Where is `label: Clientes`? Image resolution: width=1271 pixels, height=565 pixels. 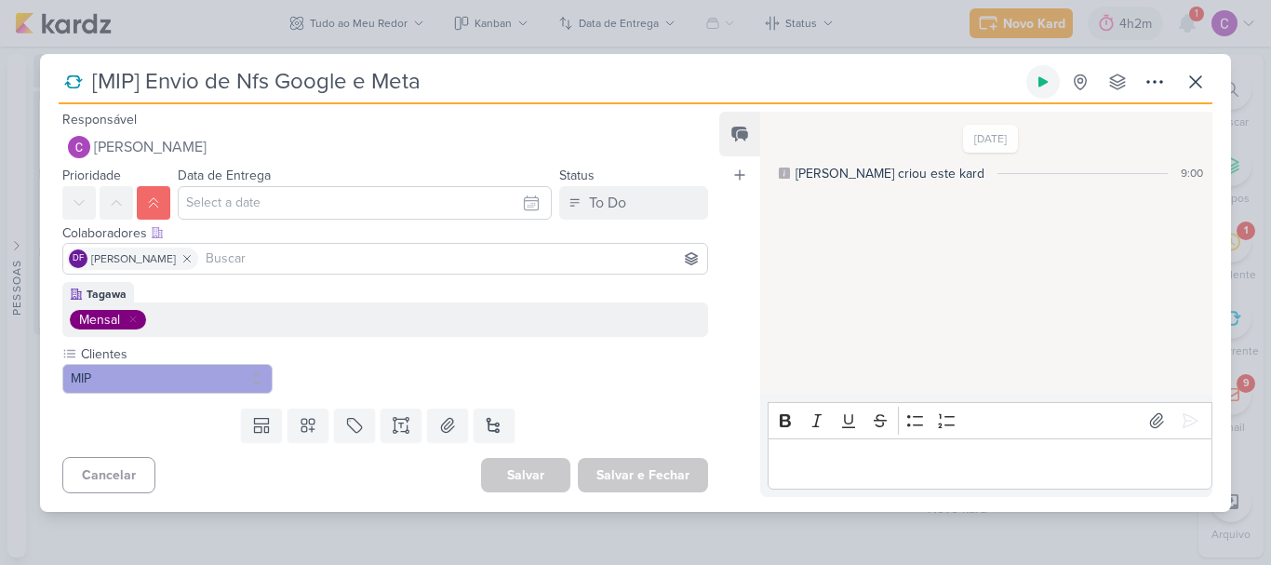
label: Clientes is located at coordinates (176, 354).